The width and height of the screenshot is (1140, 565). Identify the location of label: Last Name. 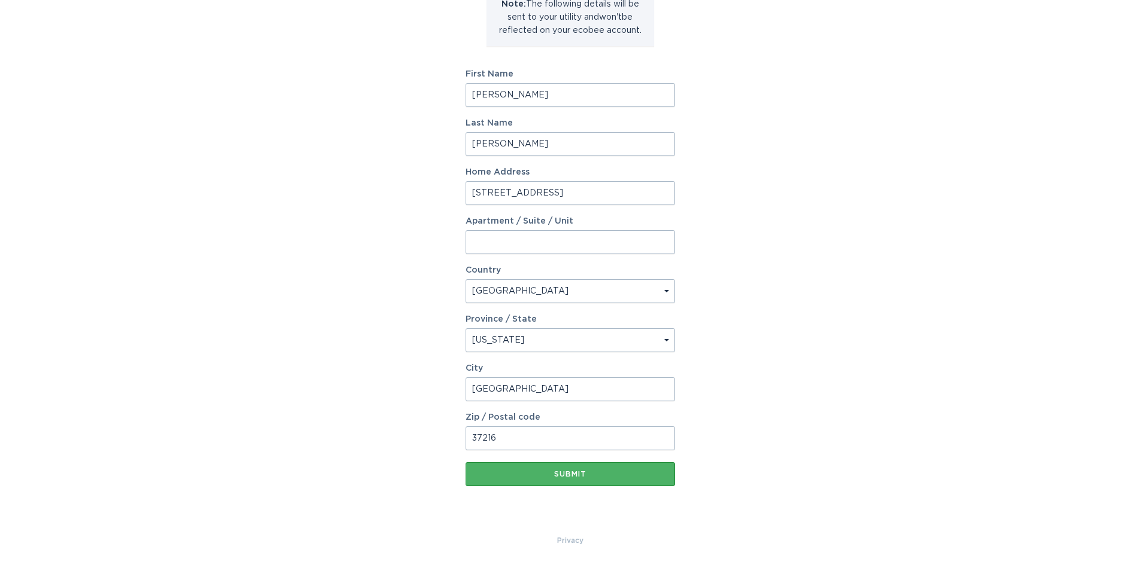
(570, 123).